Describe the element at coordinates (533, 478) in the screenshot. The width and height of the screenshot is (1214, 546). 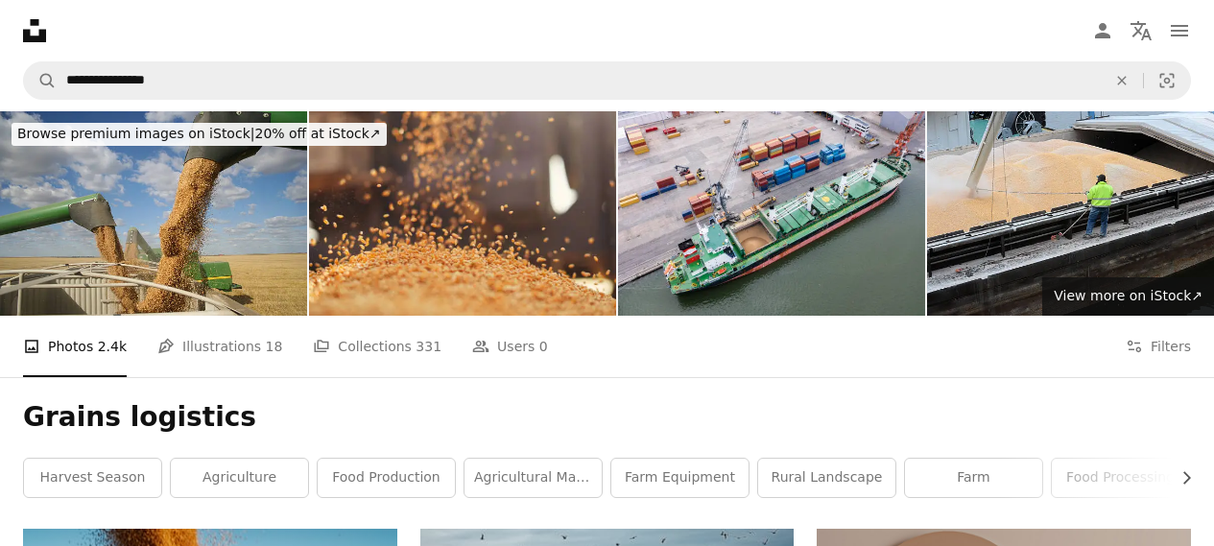
I see `a: agricultural machinery` at that location.